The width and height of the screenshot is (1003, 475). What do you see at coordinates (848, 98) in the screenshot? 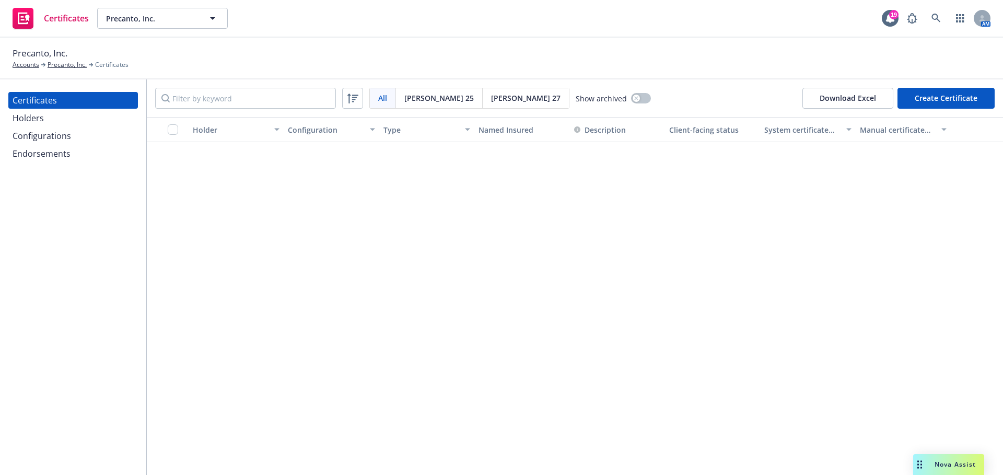
I see `span: Download Excel` at bounding box center [848, 98].